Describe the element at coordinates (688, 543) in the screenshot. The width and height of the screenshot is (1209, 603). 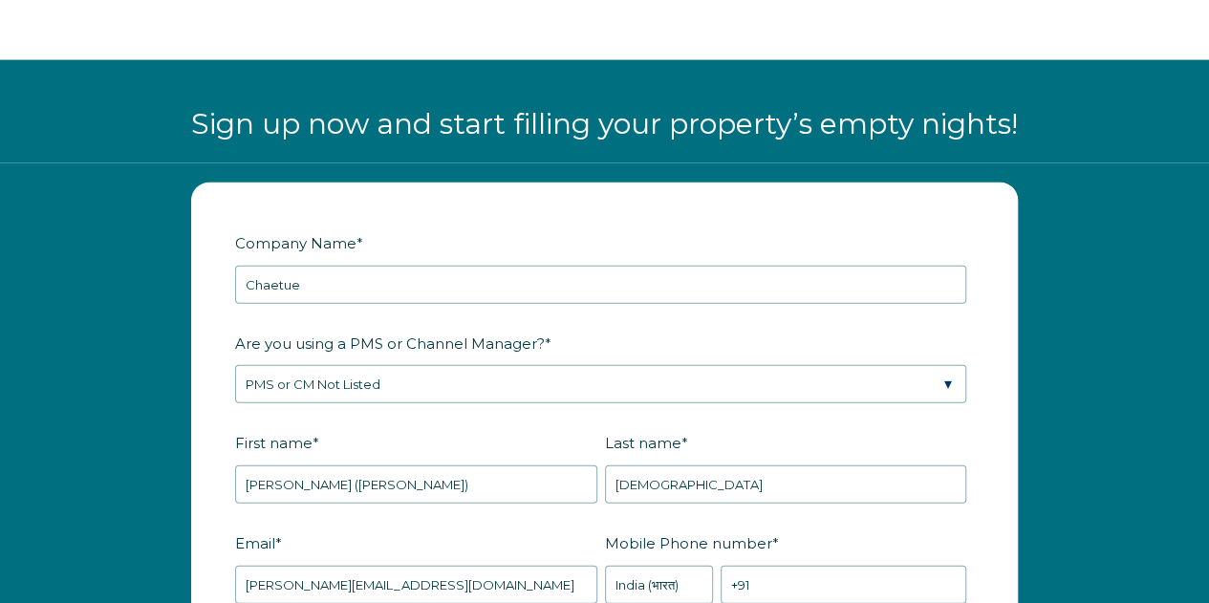
I see `span: Mobile Phone number` at that location.